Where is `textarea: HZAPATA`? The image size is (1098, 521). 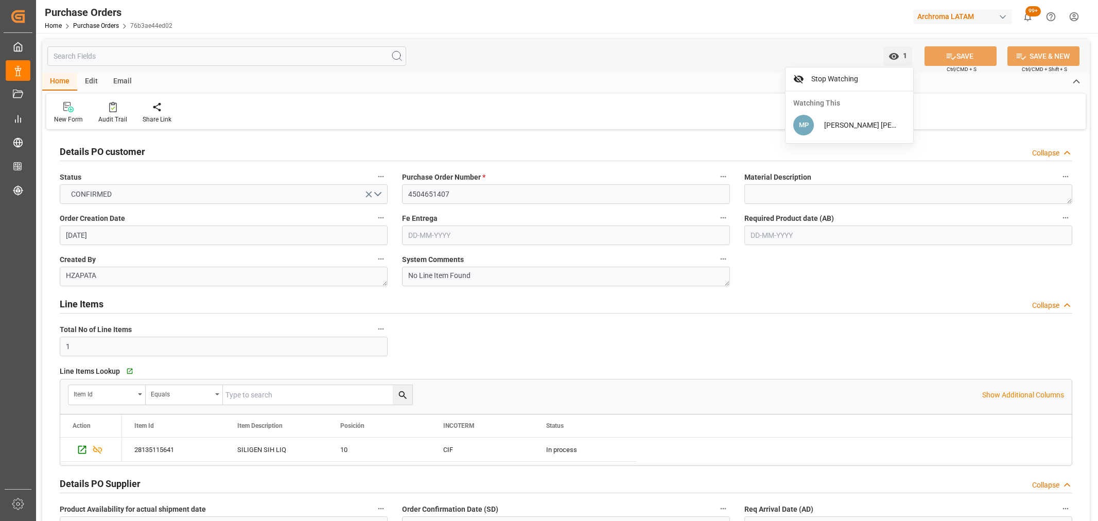 textarea: HZAPATA is located at coordinates (223, 276).